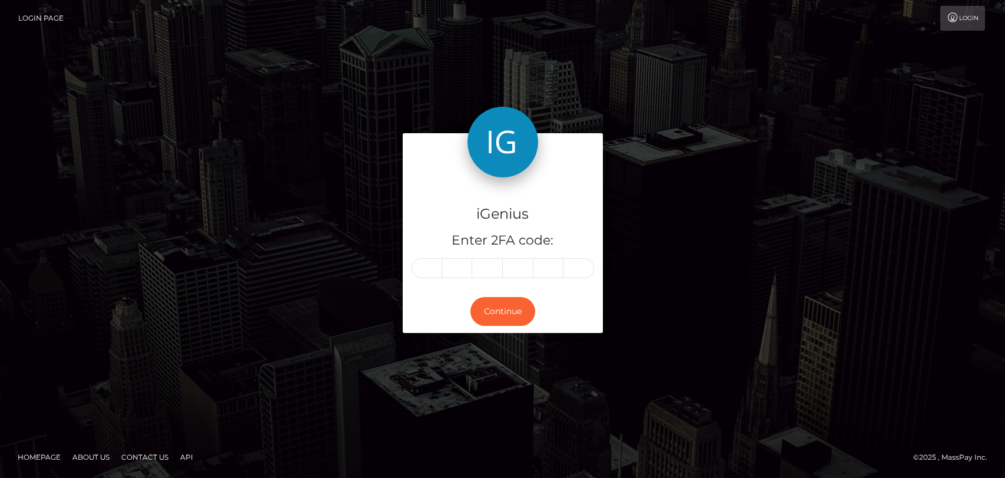  Describe the element at coordinates (503, 214) in the screenshot. I see `h4: iGenius` at that location.